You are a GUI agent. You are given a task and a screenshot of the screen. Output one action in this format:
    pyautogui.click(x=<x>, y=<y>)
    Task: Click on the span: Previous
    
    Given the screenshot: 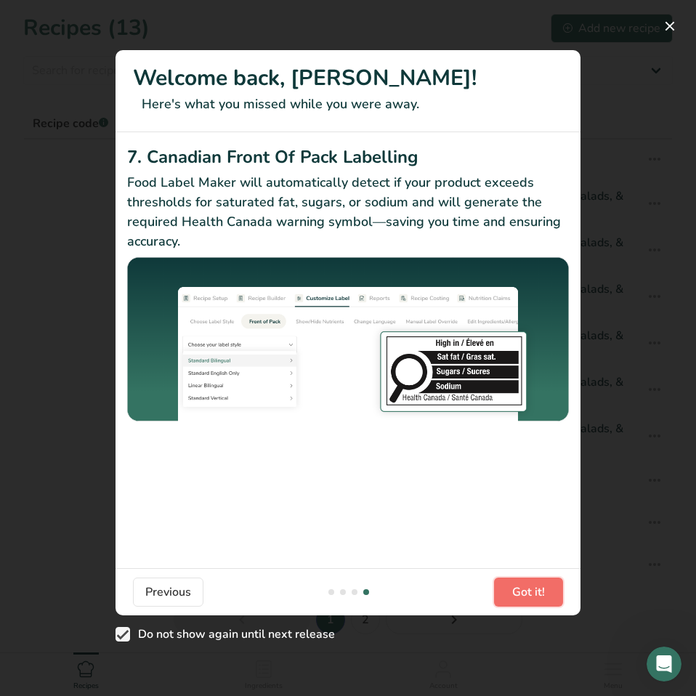 What is the action you would take?
    pyautogui.click(x=168, y=592)
    